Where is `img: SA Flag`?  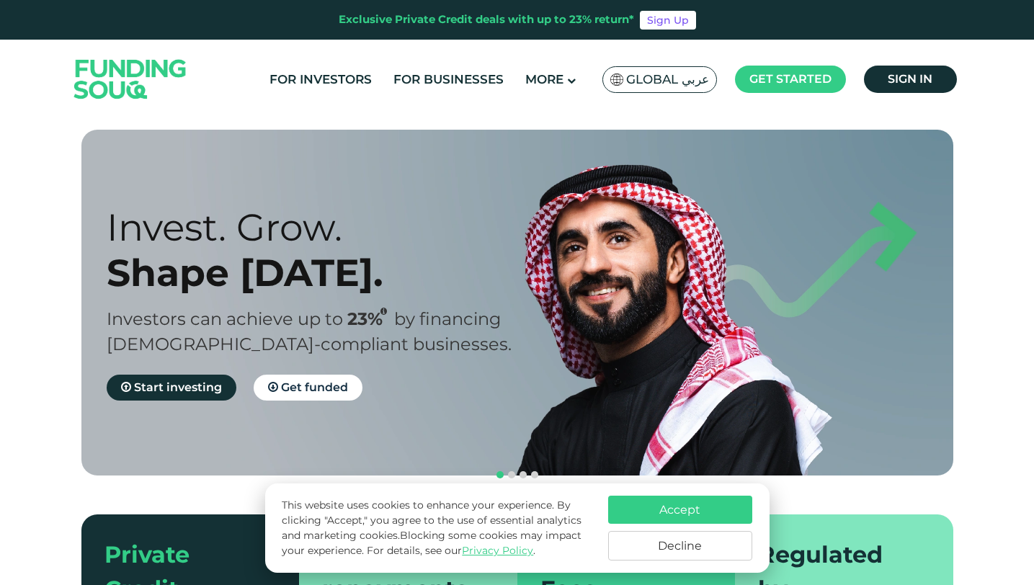 img: SA Flag is located at coordinates (617, 79).